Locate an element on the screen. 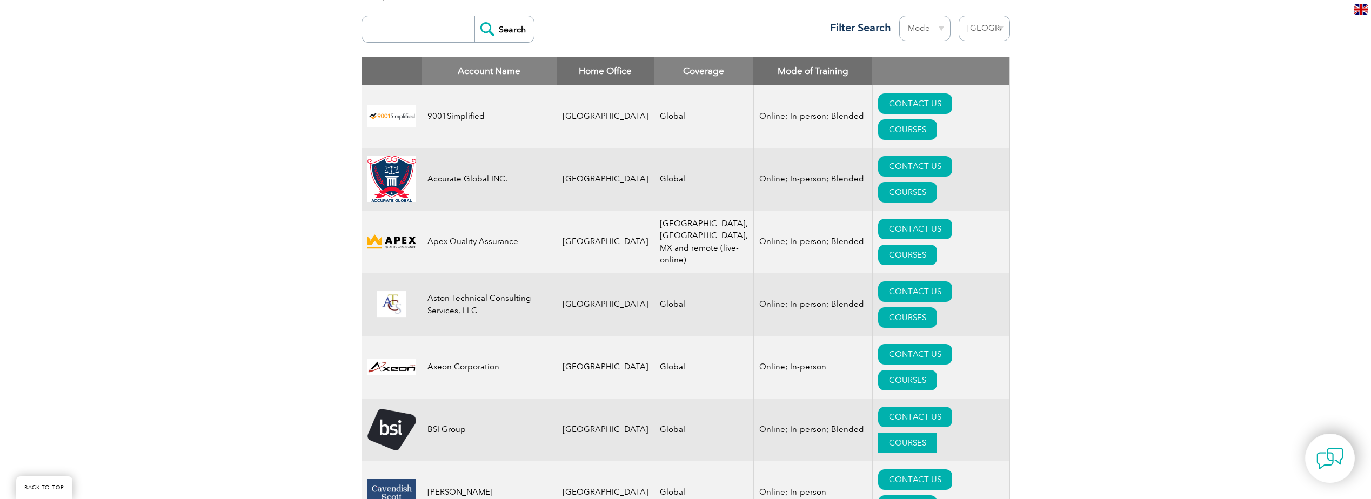 The width and height of the screenshot is (1371, 499). td: Online; In-person is located at coordinates (813, 368).